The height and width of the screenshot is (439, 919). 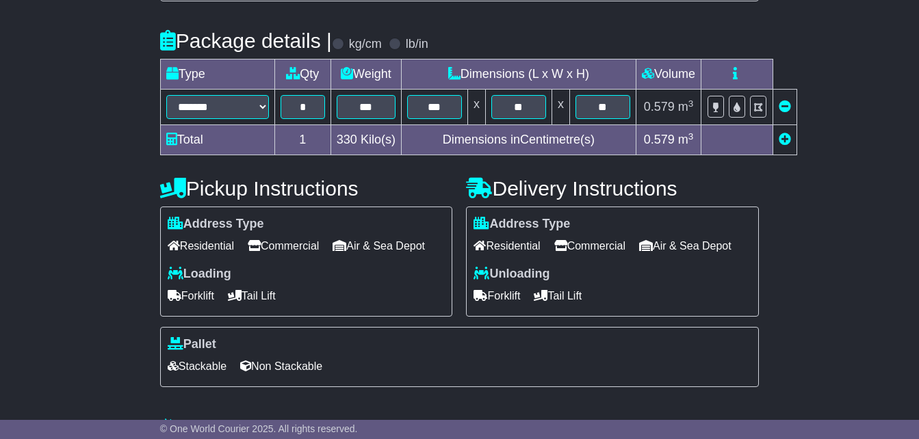 I want to click on h4: Pickup Instructions, so click(x=307, y=188).